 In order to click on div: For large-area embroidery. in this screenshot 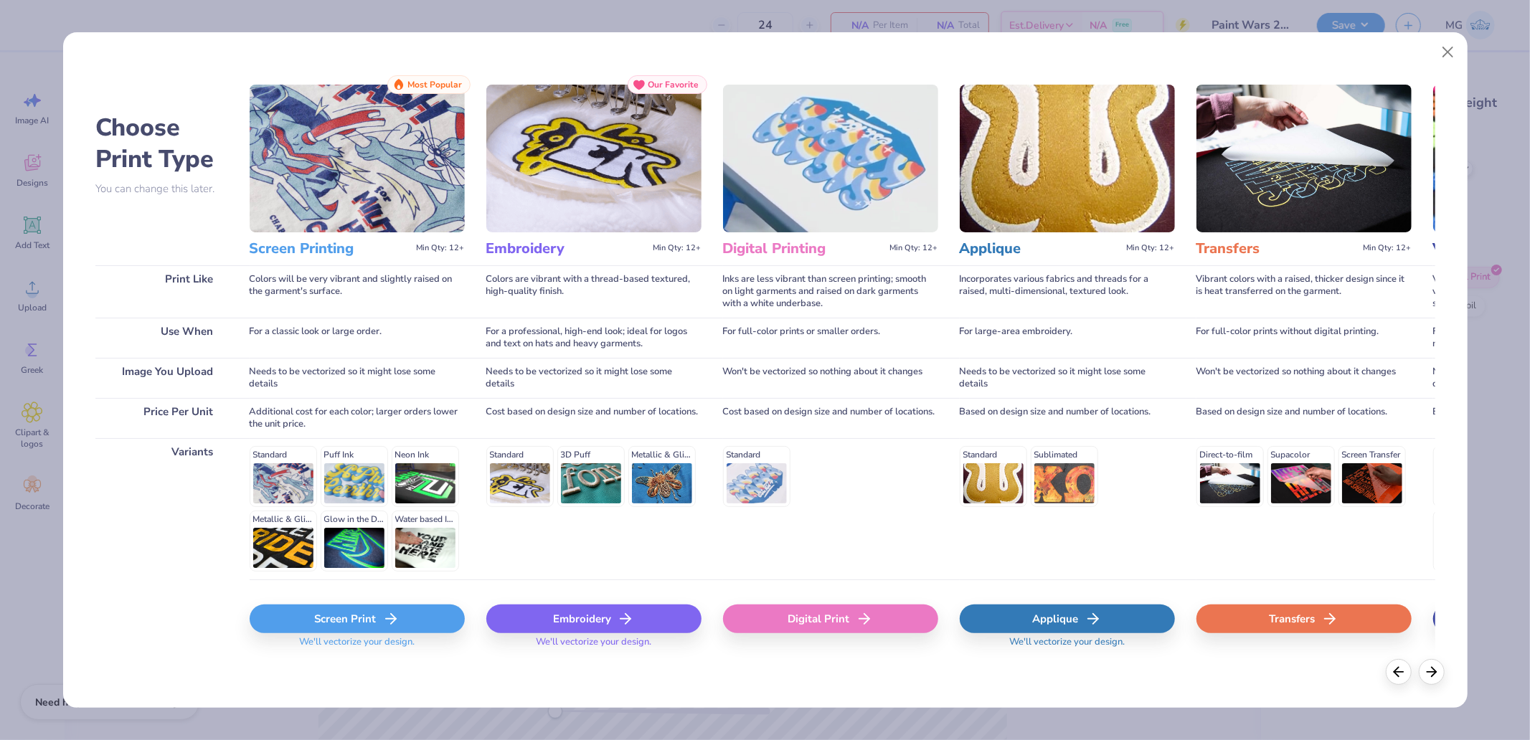, I will do `click(1067, 338)`.